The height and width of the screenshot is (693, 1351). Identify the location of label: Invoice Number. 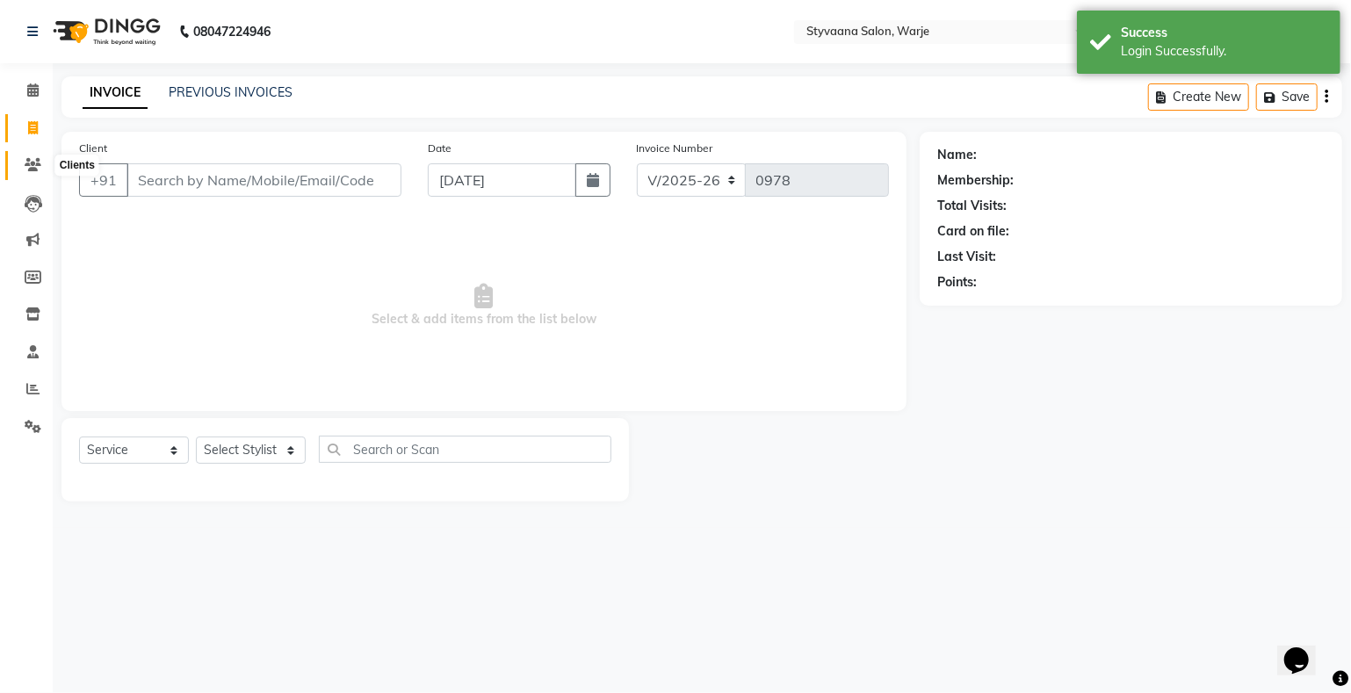
(674, 148).